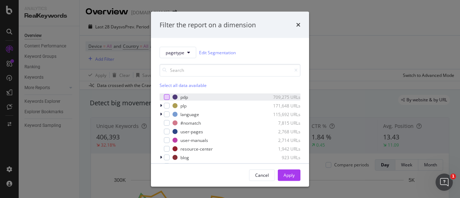 The height and width of the screenshot is (198, 460). What do you see at coordinates (283, 123) in the screenshot?
I see `div: 7,815 URLs` at bounding box center [283, 123].